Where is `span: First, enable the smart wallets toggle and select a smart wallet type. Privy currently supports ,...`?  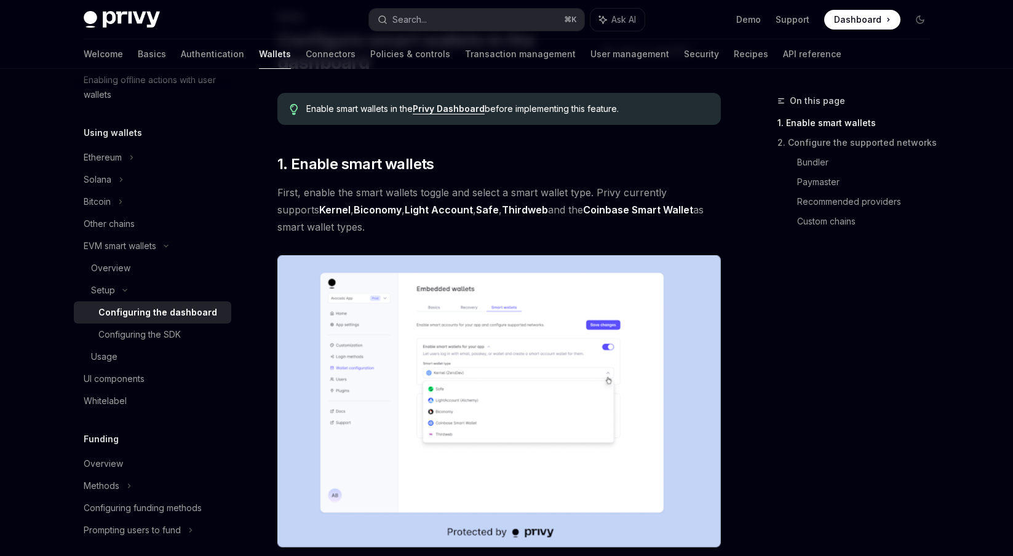
span: First, enable the smart wallets toggle and select a smart wallet type. Privy currently supports ,... is located at coordinates (499, 210).